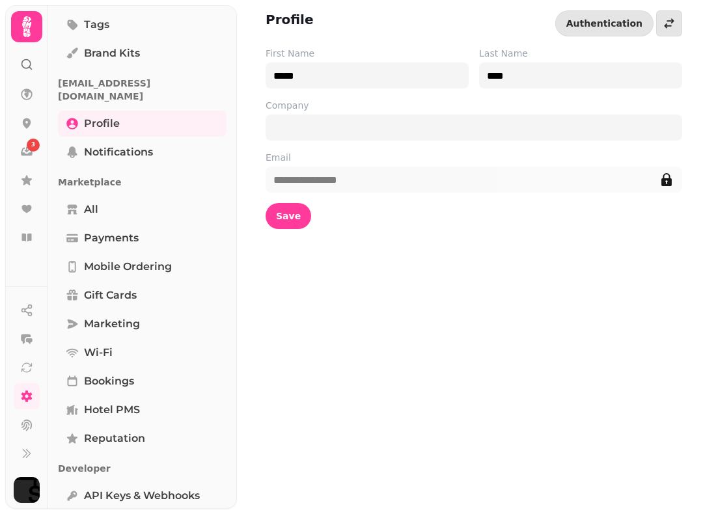  Describe the element at coordinates (474, 158) in the screenshot. I see `label: Email` at that location.